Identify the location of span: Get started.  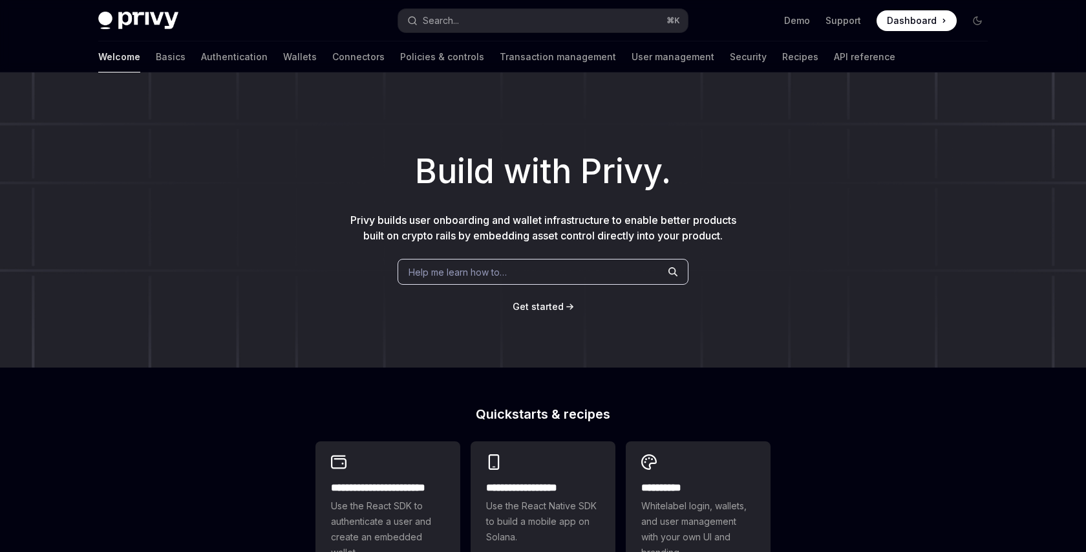
(538, 306).